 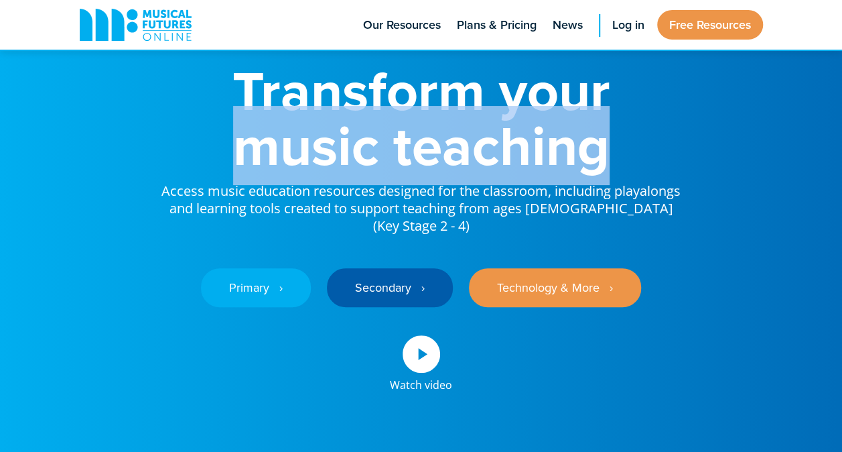 What do you see at coordinates (402, 25) in the screenshot?
I see `span: Our Resources` at bounding box center [402, 25].